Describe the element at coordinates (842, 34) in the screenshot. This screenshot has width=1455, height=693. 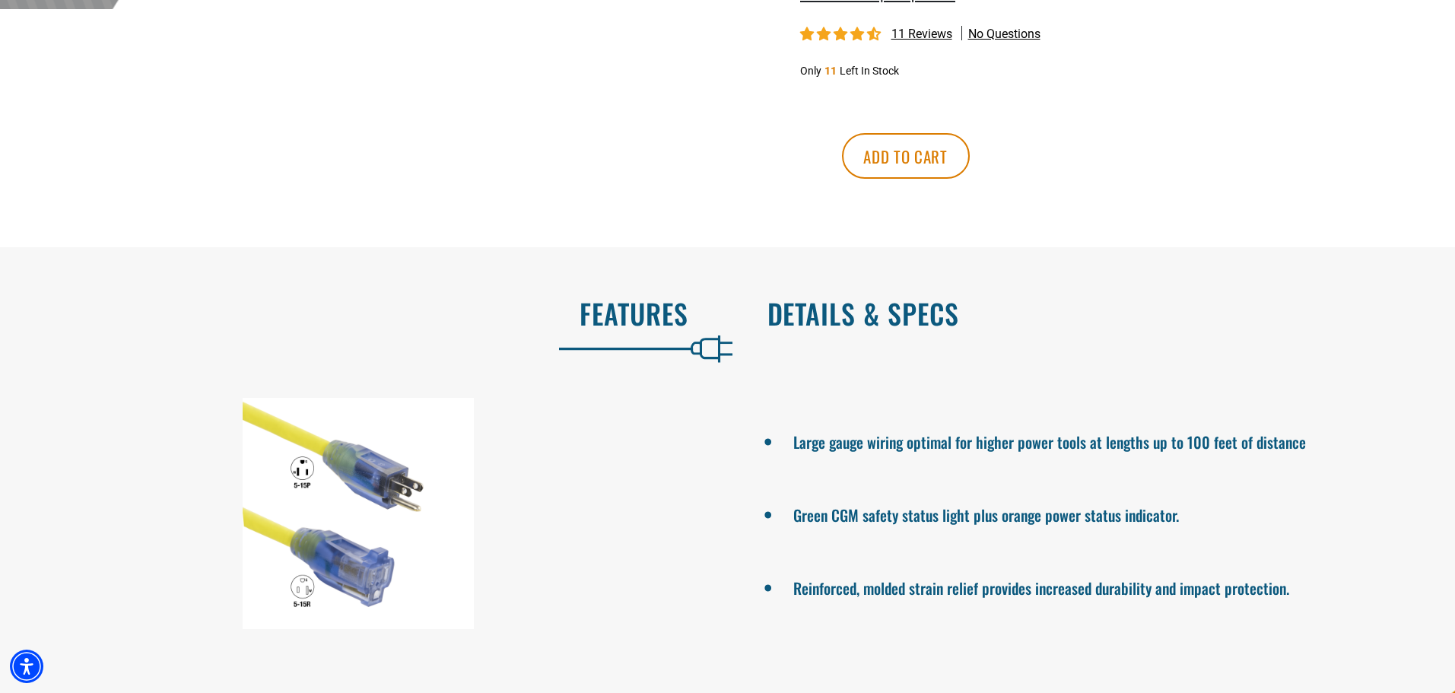
I see `span: 4.64 stars` at that location.